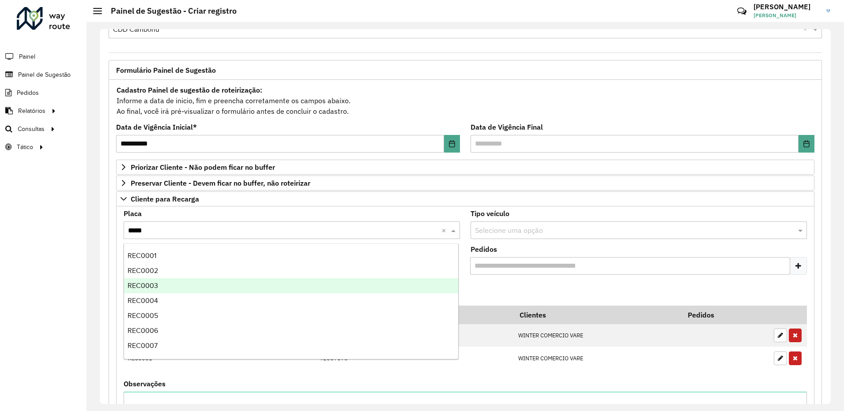 The width and height of the screenshot is (844, 411). Describe the element at coordinates (25, 147) in the screenshot. I see `span: Tático` at that location.